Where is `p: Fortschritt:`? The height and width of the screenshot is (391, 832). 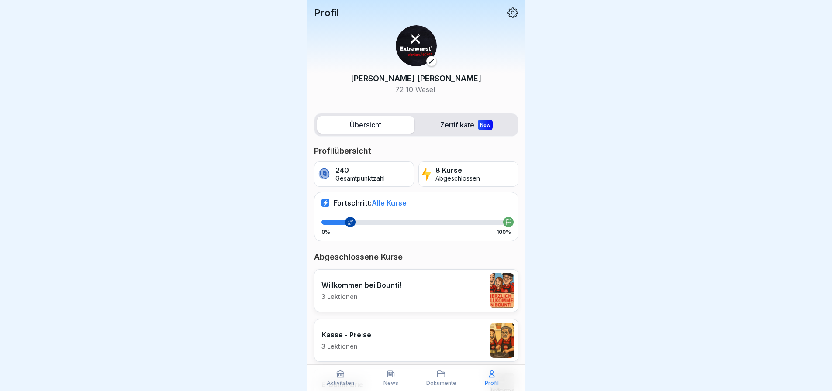
p: Fortschritt: is located at coordinates (370, 203).